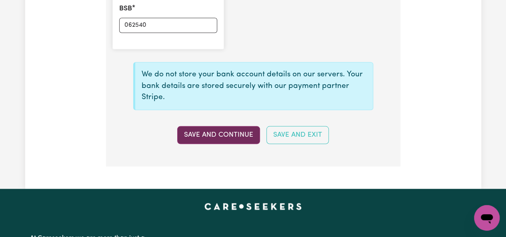 The width and height of the screenshot is (506, 237). What do you see at coordinates (168, 25) in the screenshot?
I see `input: e.g. 110000` at bounding box center [168, 25].